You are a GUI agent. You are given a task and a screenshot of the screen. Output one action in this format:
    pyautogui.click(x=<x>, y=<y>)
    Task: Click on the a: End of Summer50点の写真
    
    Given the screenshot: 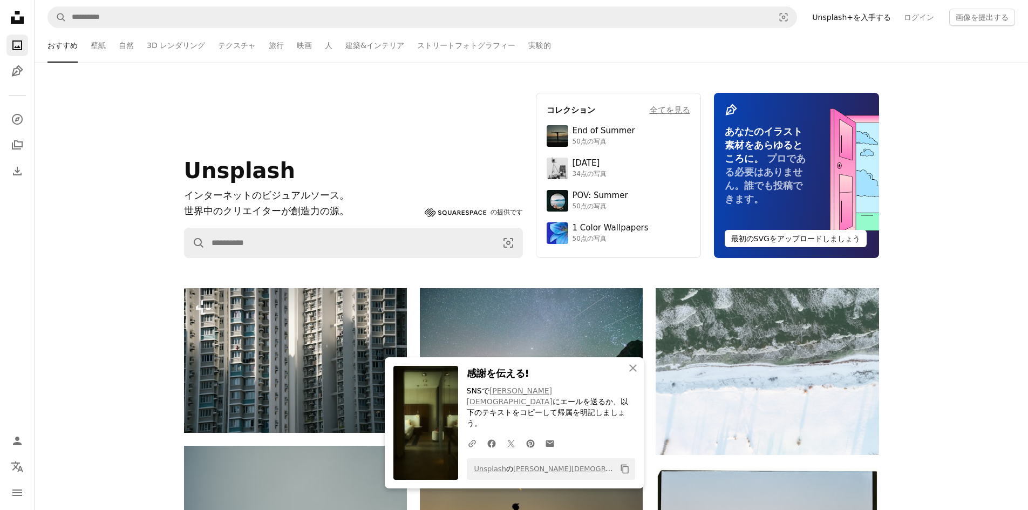 What is the action you would take?
    pyautogui.click(x=619, y=136)
    